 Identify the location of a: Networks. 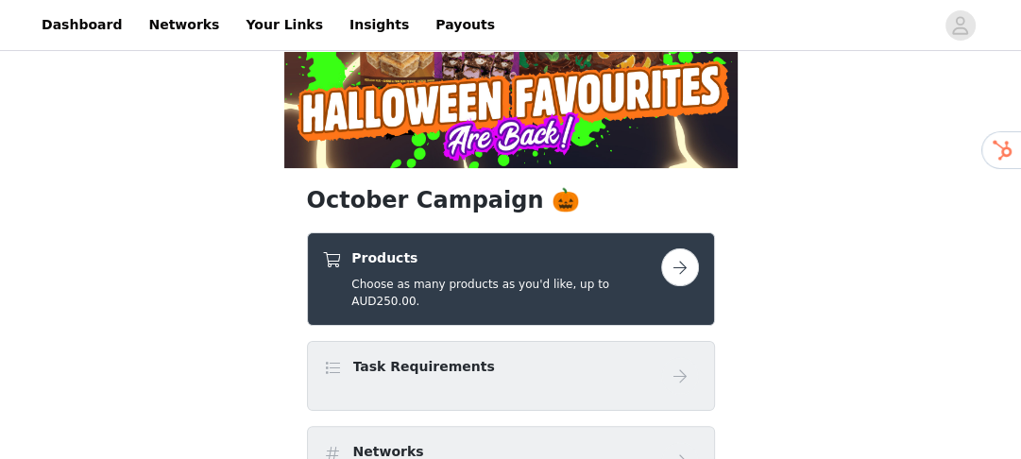
(183, 25).